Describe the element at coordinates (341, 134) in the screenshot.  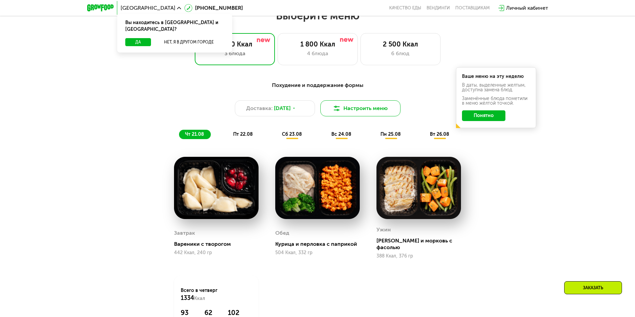
I see `span: вс 24.08` at that location.